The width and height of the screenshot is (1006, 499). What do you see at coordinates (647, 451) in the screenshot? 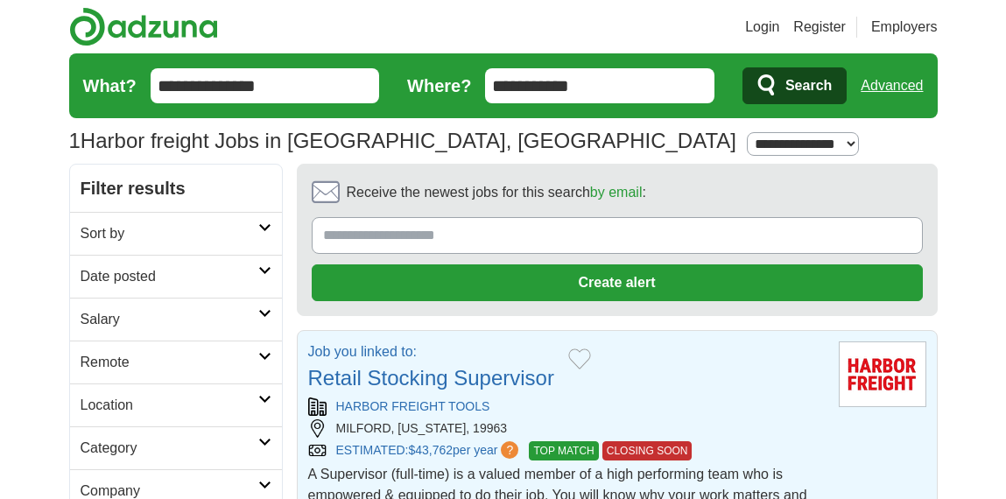
I see `span: CLOSING SOON` at bounding box center [647, 451].